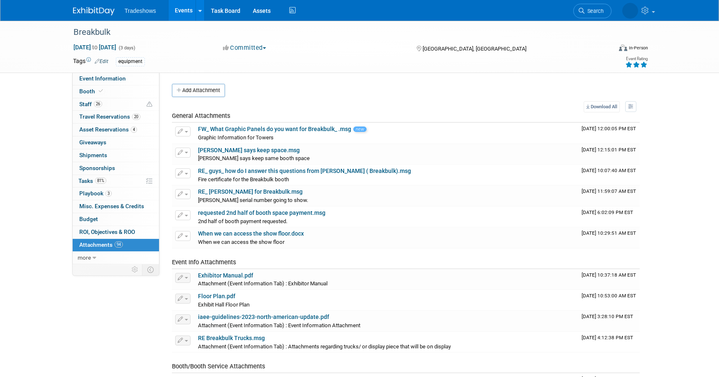 The width and height of the screenshot is (719, 377). I want to click on a: Asset Reservations4, so click(116, 130).